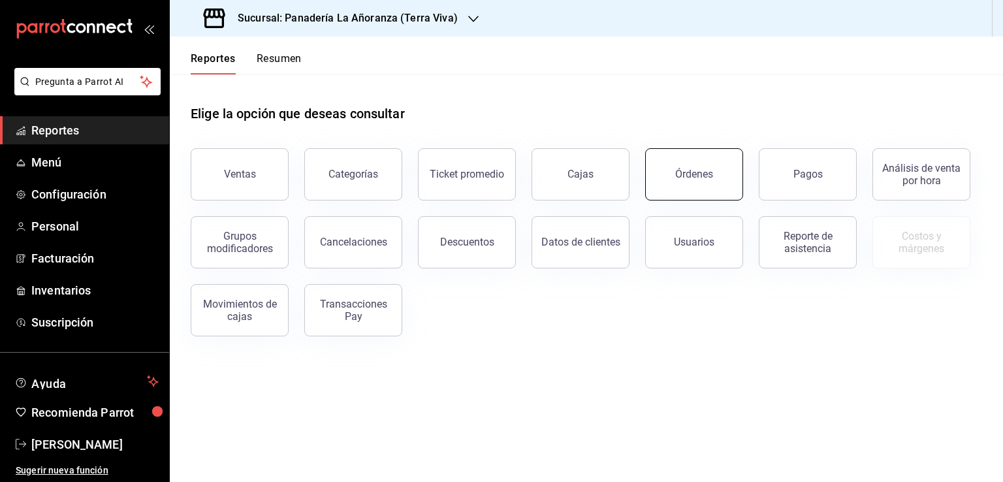  Describe the element at coordinates (87, 470) in the screenshot. I see `span: Sugerir nueva función` at that location.